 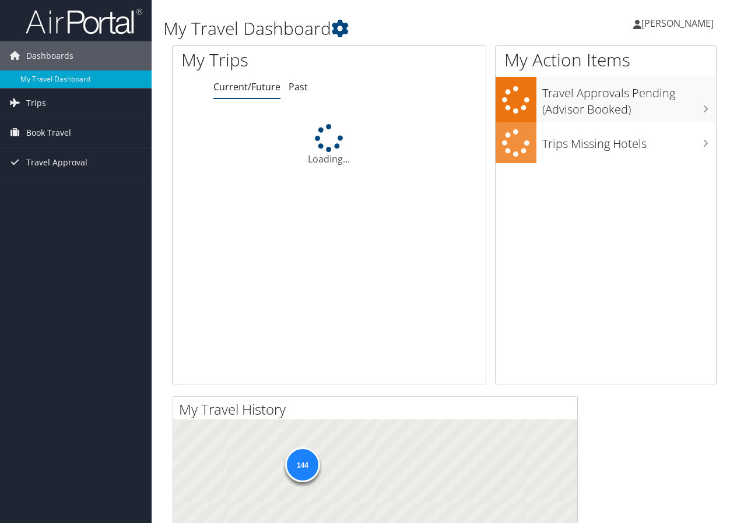 I want to click on a: Travel Approvals Pending (Advisor Booked), so click(x=606, y=99).